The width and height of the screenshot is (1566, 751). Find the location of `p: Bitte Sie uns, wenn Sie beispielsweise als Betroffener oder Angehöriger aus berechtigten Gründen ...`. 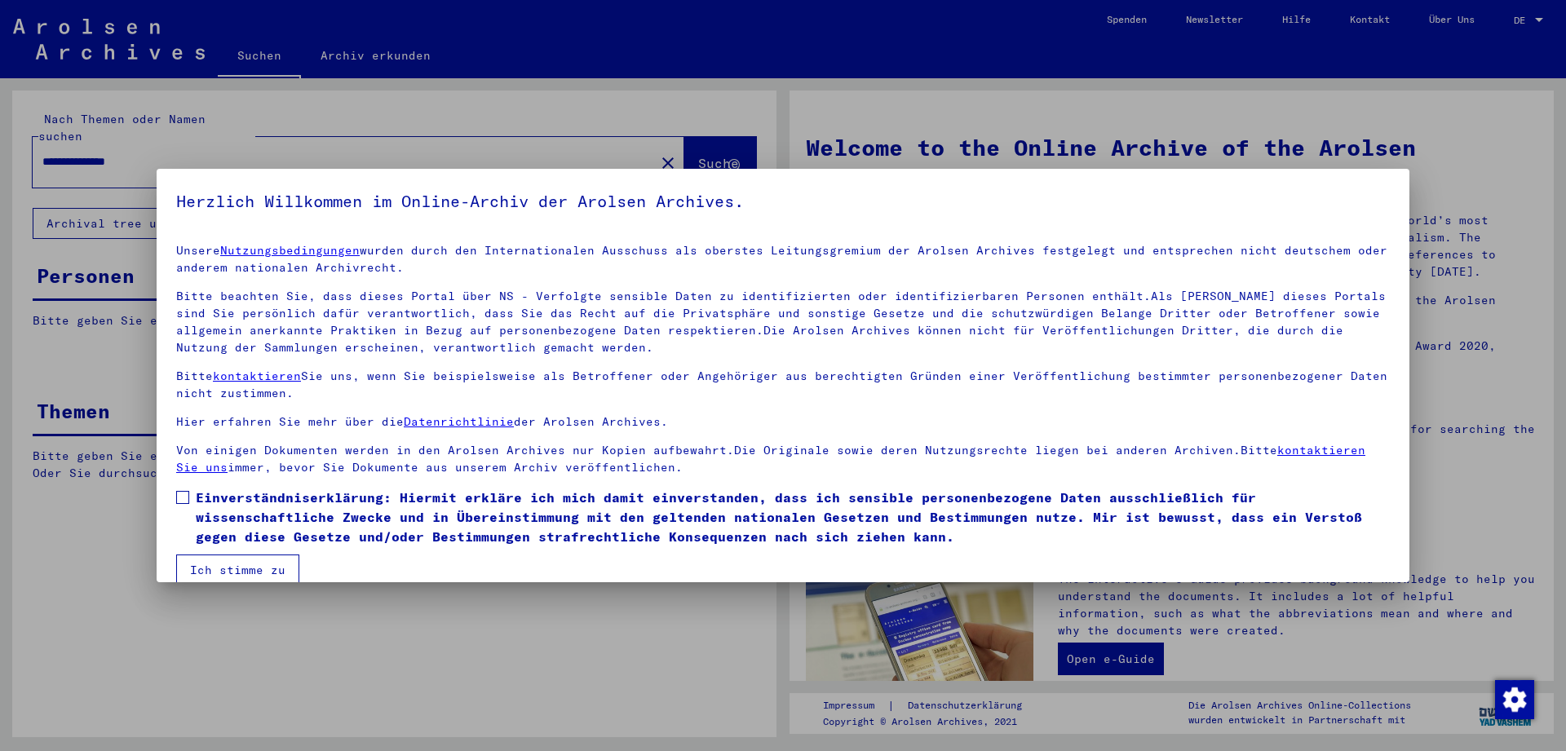

p: Bitte Sie uns, wenn Sie beispielsweise als Betroffener oder Angehöriger aus berechtigten Gründen ... is located at coordinates (783, 385).